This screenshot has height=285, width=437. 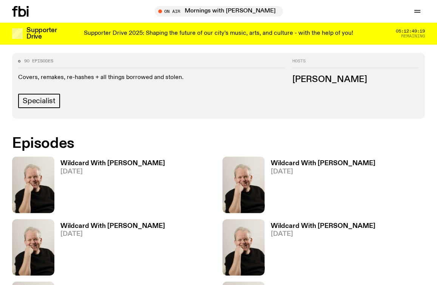 What do you see at coordinates (219, 34) in the screenshot?
I see `p: Supporter Drive 2025: Shaping the future of our city’s music, arts, and culture - with the help o...` at bounding box center [219, 34].